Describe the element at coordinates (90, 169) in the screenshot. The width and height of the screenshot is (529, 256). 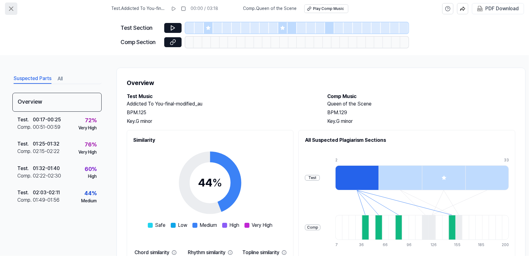
I see `div: 60 %` at that location.